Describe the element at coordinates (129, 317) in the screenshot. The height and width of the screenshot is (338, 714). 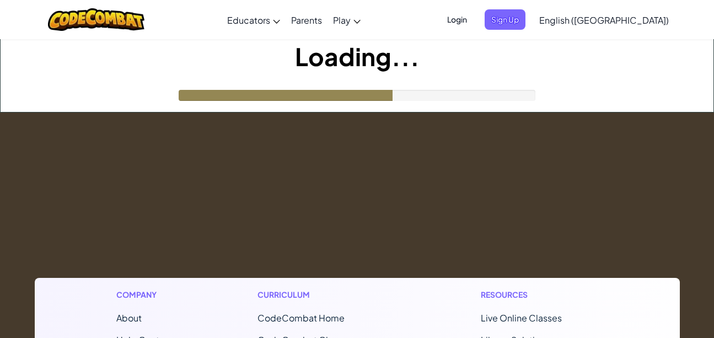
I see `a: About` at that location.